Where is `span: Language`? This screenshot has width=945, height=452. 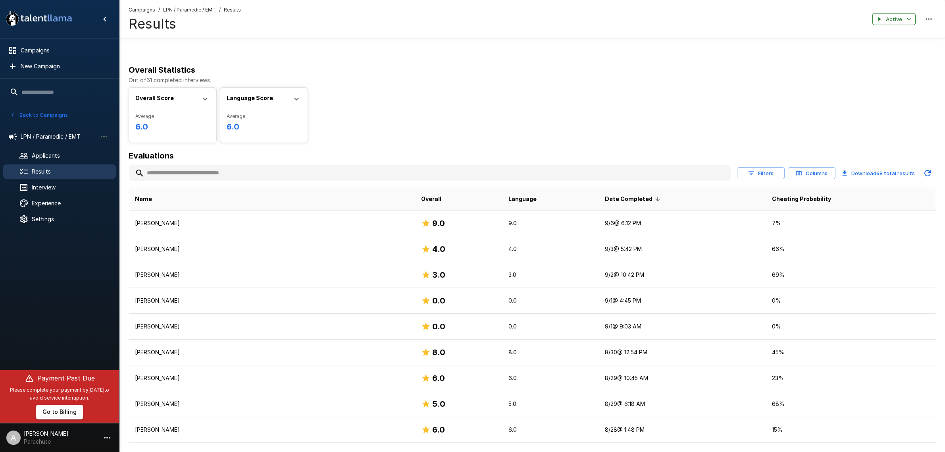 span: Language is located at coordinates (522, 199).